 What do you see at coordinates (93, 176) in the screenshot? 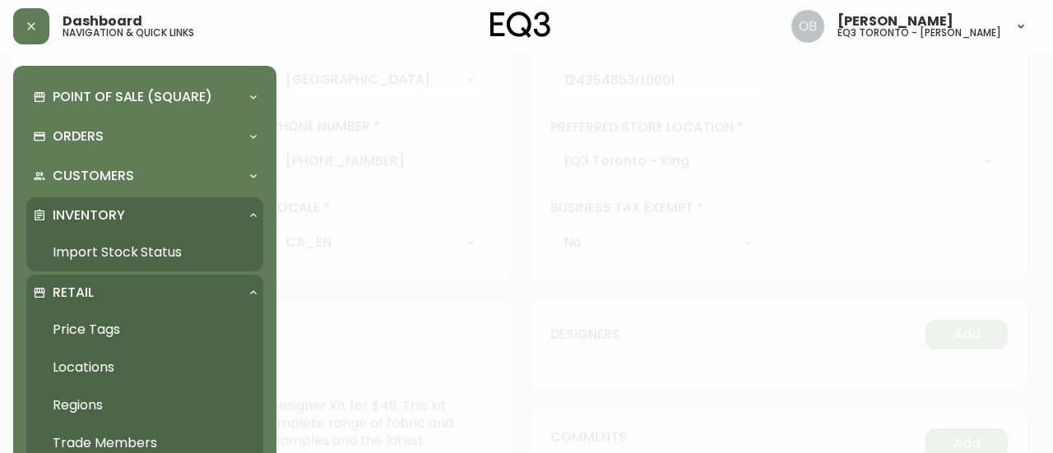
I see `p: Customers` at bounding box center [93, 176].